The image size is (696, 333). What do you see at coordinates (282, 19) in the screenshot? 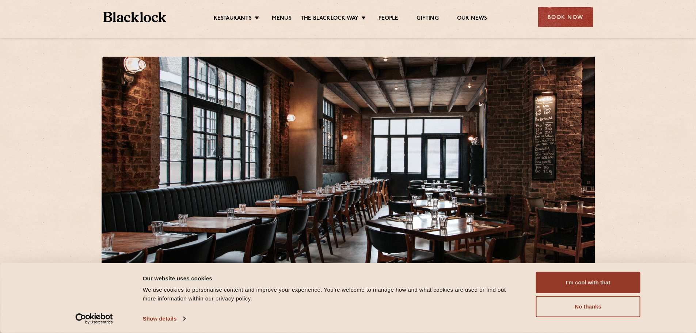
I see `a: Menus` at bounding box center [282, 19].